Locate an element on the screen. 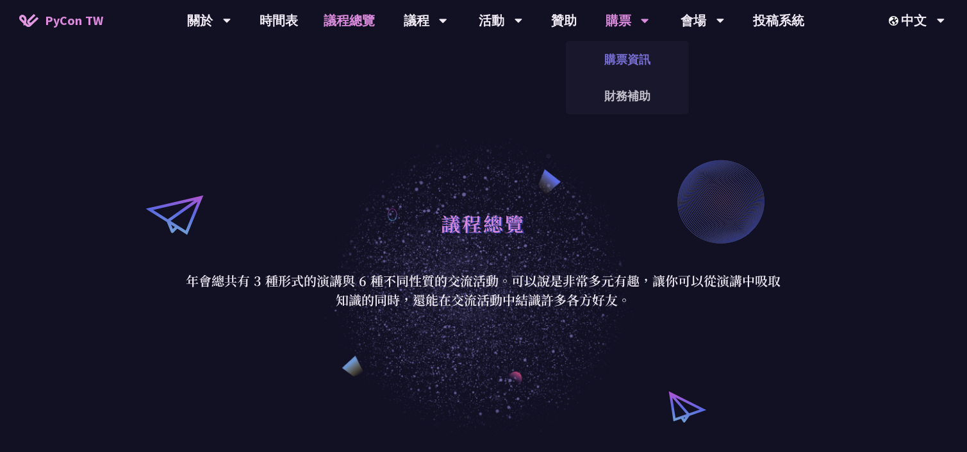 This screenshot has height=452, width=967. img: Locale Icon is located at coordinates (895, 20).